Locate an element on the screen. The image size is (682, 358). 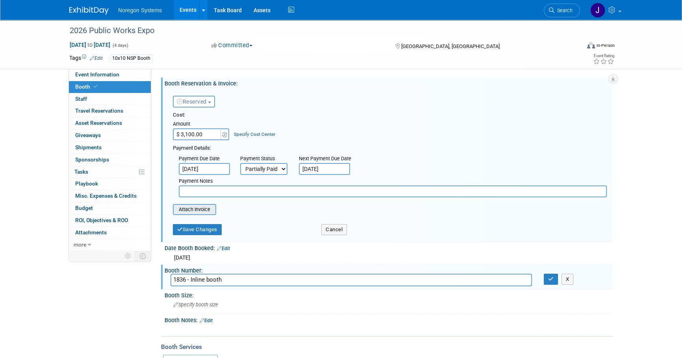
span: Sponsorships is located at coordinates (92, 159).